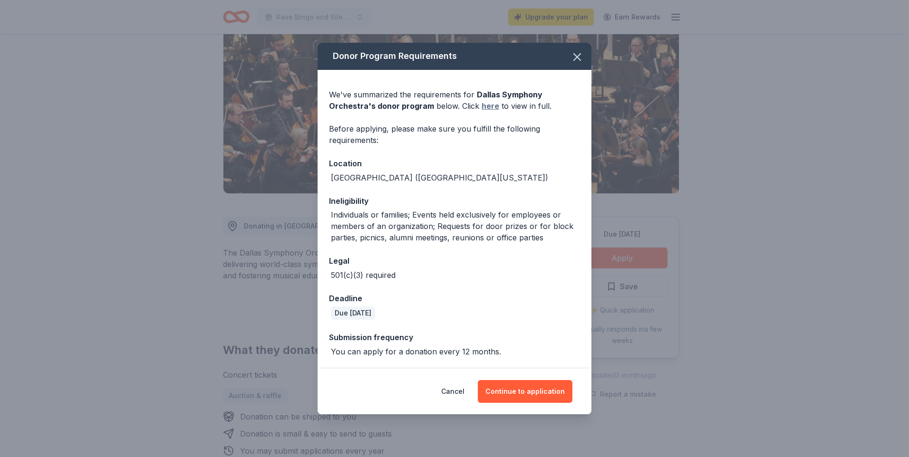  What do you see at coordinates (455, 226) in the screenshot?
I see `div: Individuals or families; Events held exclusively for employees or members of an organization; Req...` at bounding box center [455, 226].